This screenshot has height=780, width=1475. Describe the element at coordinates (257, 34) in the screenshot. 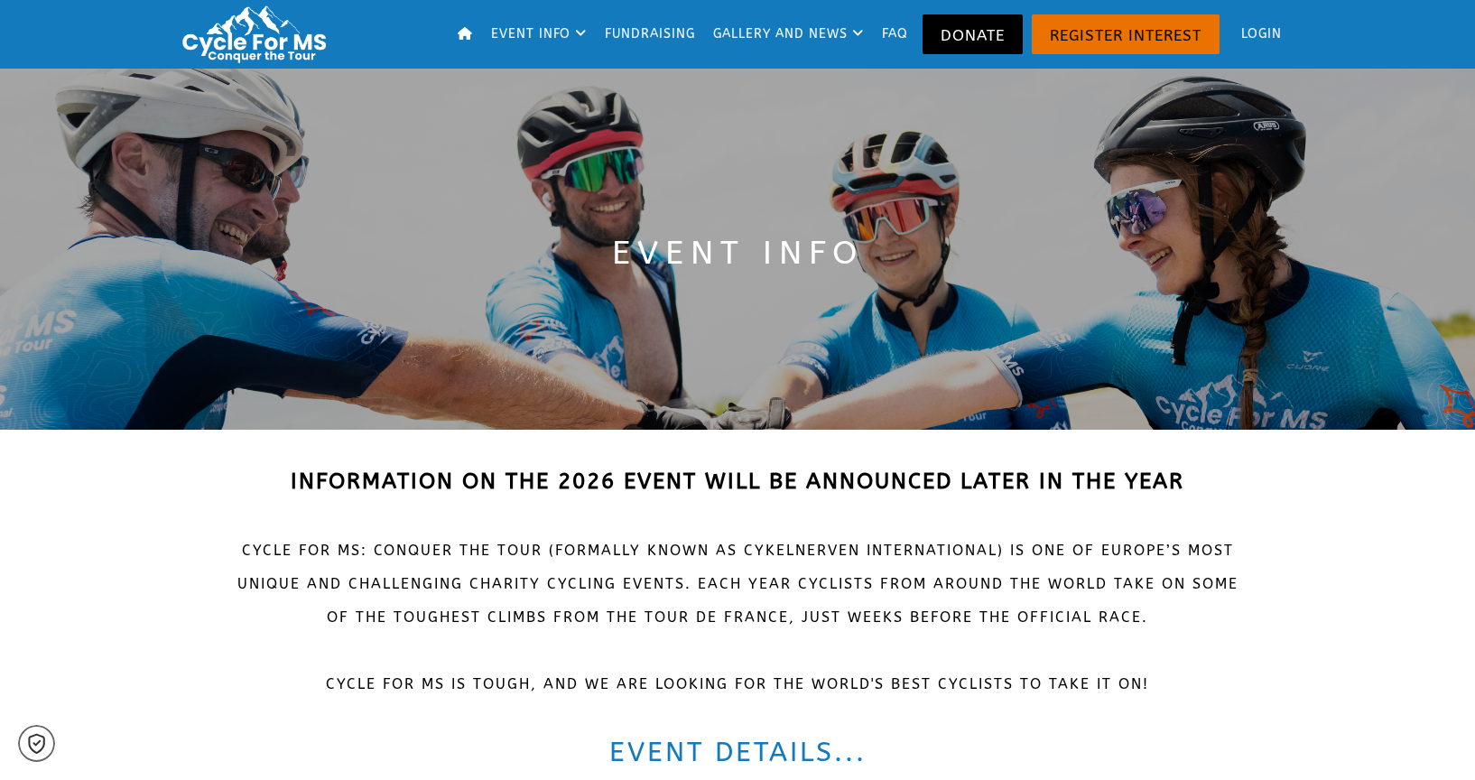

I see `img: Cycle for MS: Conquer the Tour` at that location.